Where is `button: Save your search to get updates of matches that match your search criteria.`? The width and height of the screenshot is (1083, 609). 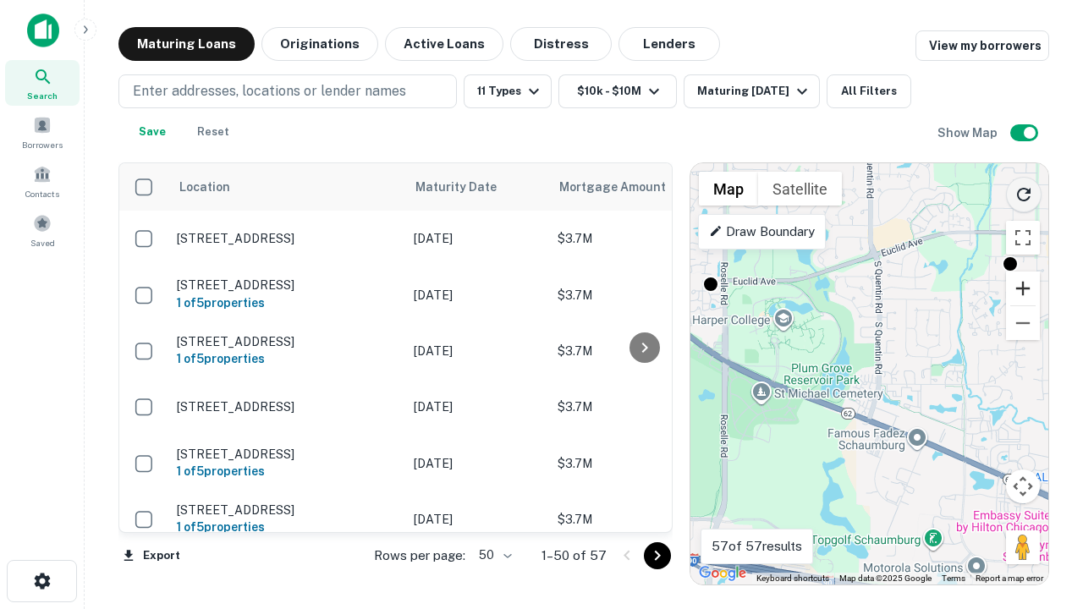
button: Save your search to get updates of matches that match your search criteria. is located at coordinates (152, 132).